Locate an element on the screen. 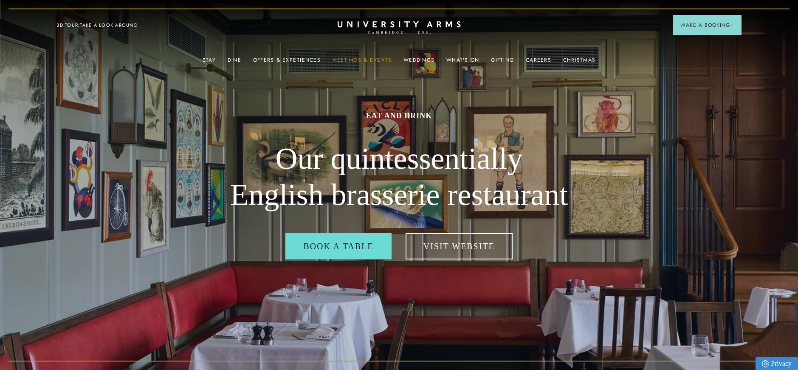  a: Dine is located at coordinates (235, 62).